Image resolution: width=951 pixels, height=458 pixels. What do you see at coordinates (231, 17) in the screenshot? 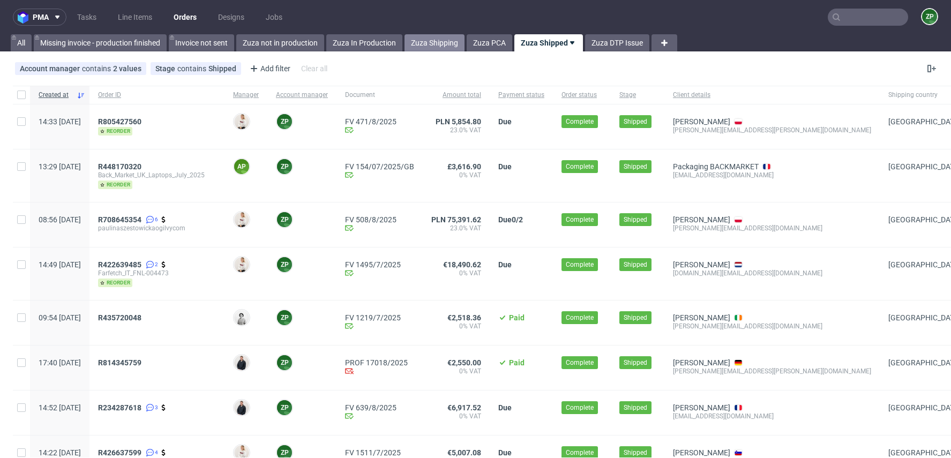
I see `a: Designs` at bounding box center [231, 17].